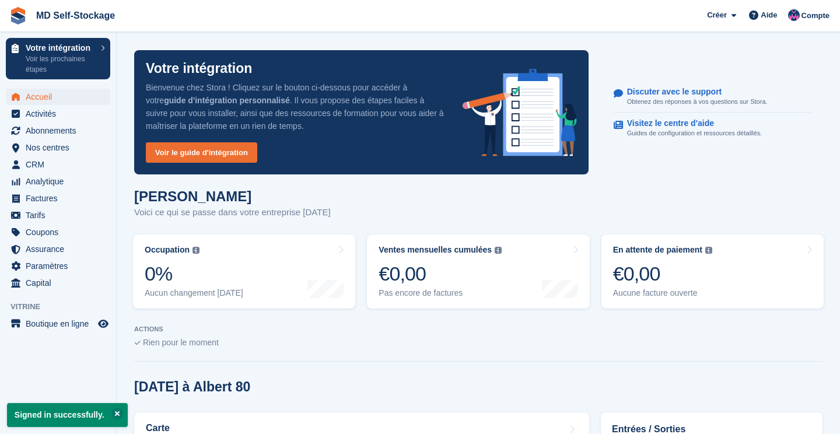 The image size is (840, 434). What do you see at coordinates (61, 131) in the screenshot?
I see `span: Abonnements` at bounding box center [61, 131].